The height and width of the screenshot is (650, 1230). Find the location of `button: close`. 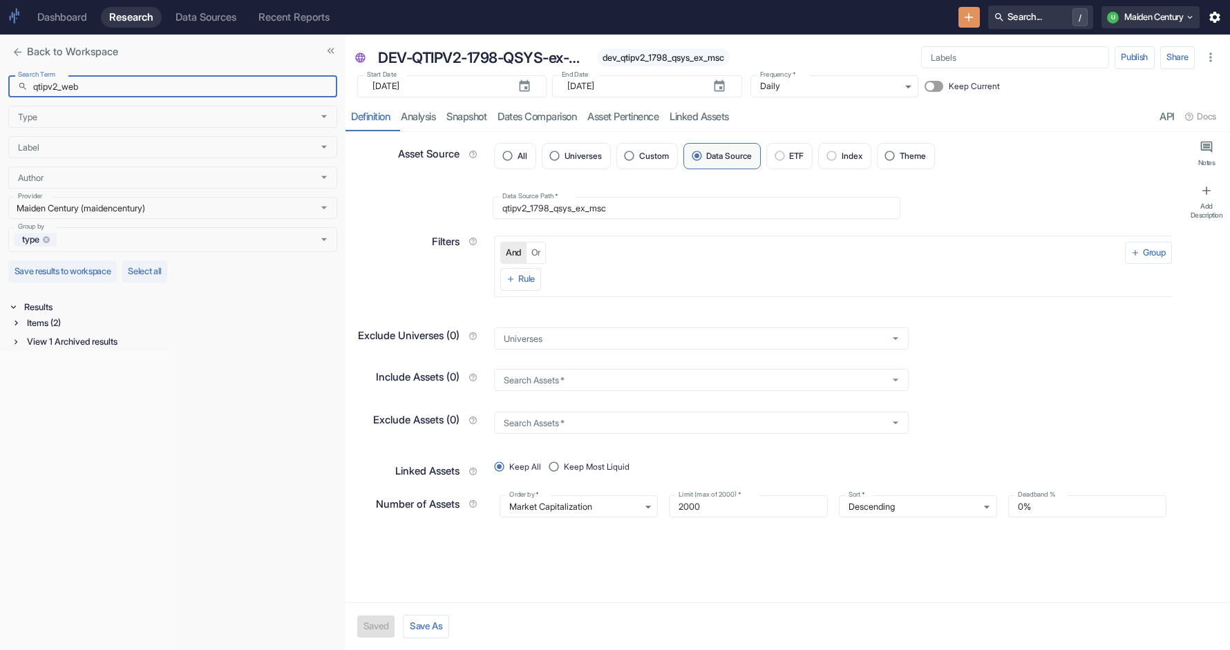

button: close is located at coordinates (17, 52).